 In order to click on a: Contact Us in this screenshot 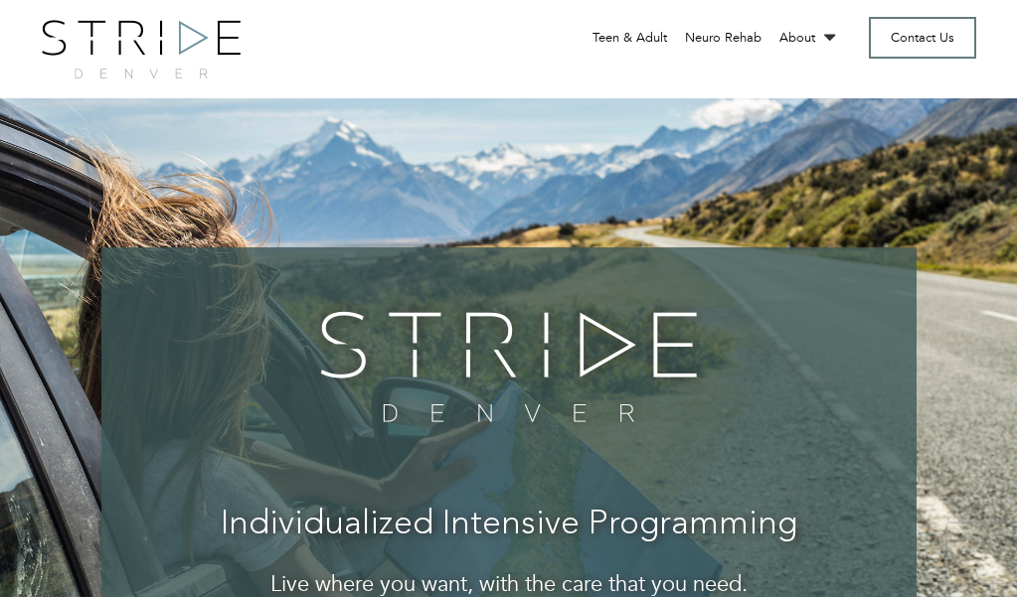, I will do `click(922, 38)`.